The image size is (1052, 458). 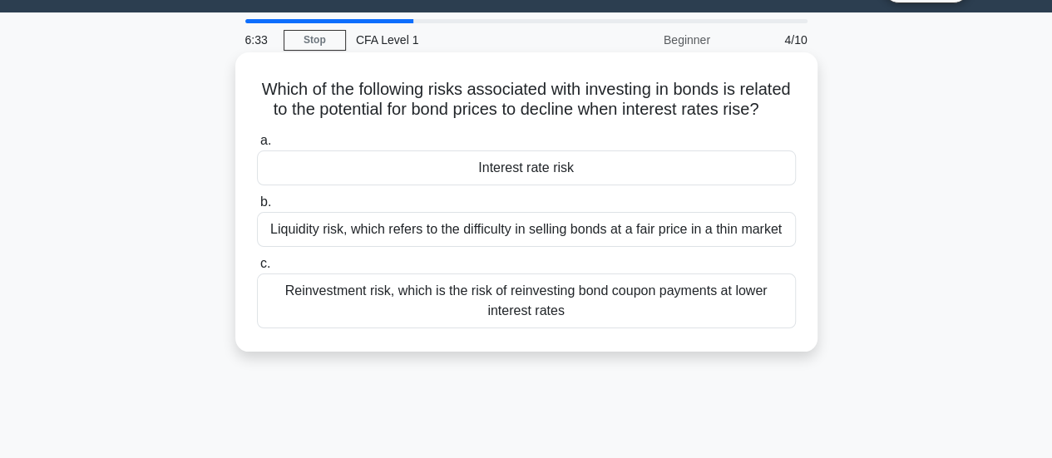 I want to click on a: Stop, so click(x=314, y=40).